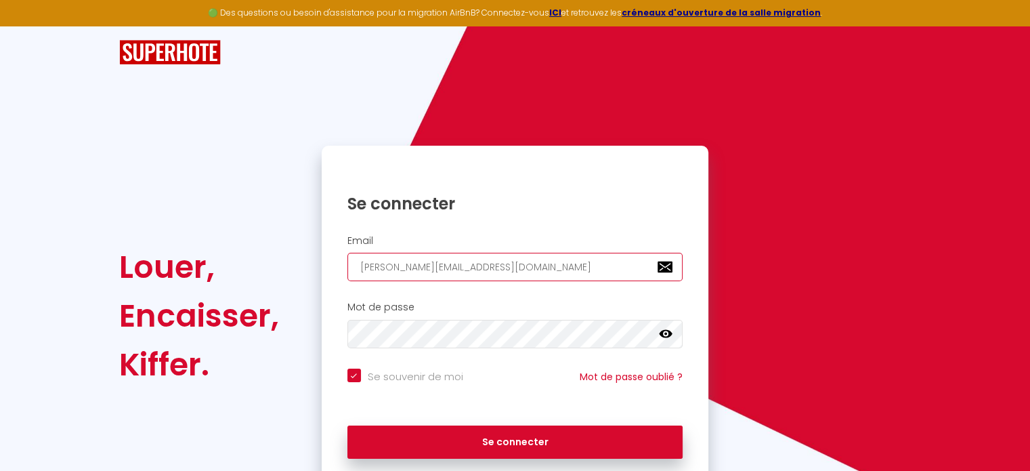  What do you see at coordinates (31, 26) in the screenshot?
I see `button: Ouvrir le widget de chat LiveChat` at bounding box center [31, 26].